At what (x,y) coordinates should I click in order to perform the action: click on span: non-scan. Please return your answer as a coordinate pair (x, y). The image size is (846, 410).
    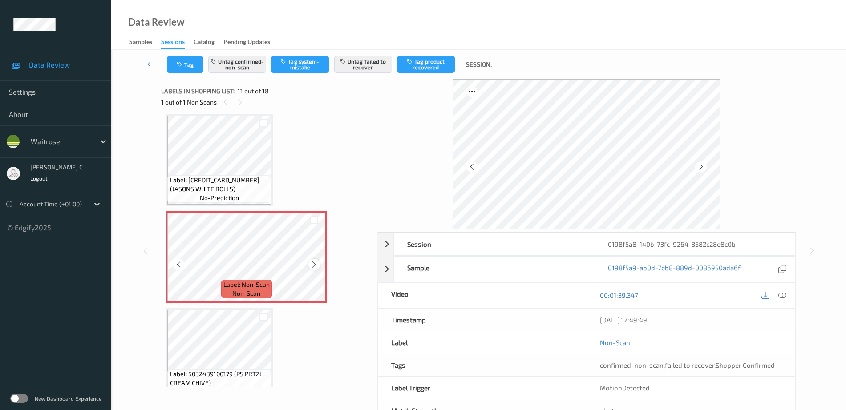
    Looking at the image, I should click on (246, 294).